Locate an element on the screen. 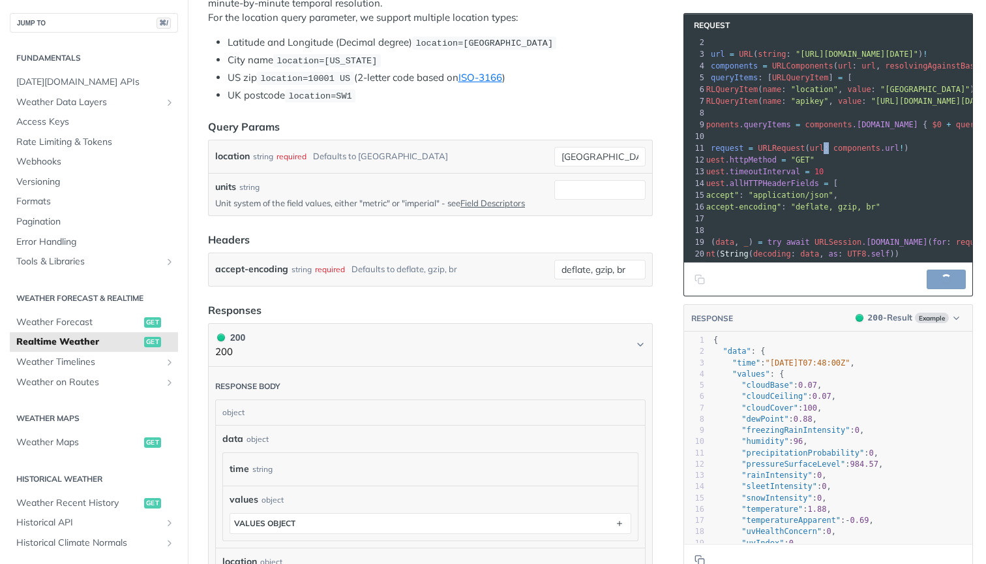  svg: Chevron is located at coordinates (641, 344).